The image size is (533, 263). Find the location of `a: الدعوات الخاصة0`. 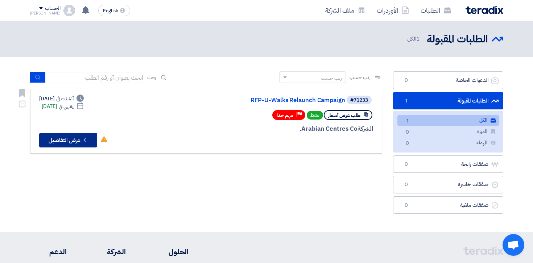

a: الدعوات الخاصة0 is located at coordinates (448, 80).